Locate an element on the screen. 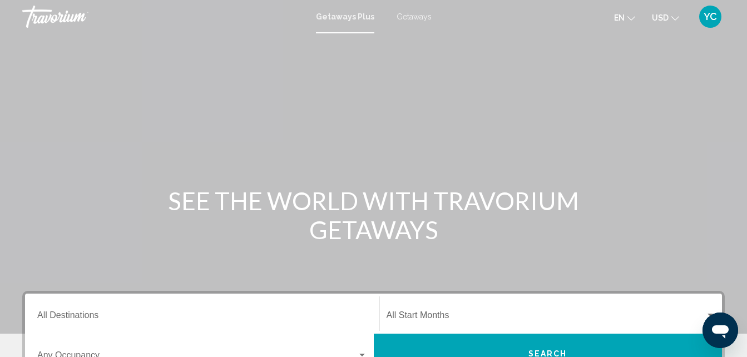 This screenshot has width=747, height=357. h1: SEE THE WORLD WITH TRAVORIUM GETAWAYS is located at coordinates (374, 215).